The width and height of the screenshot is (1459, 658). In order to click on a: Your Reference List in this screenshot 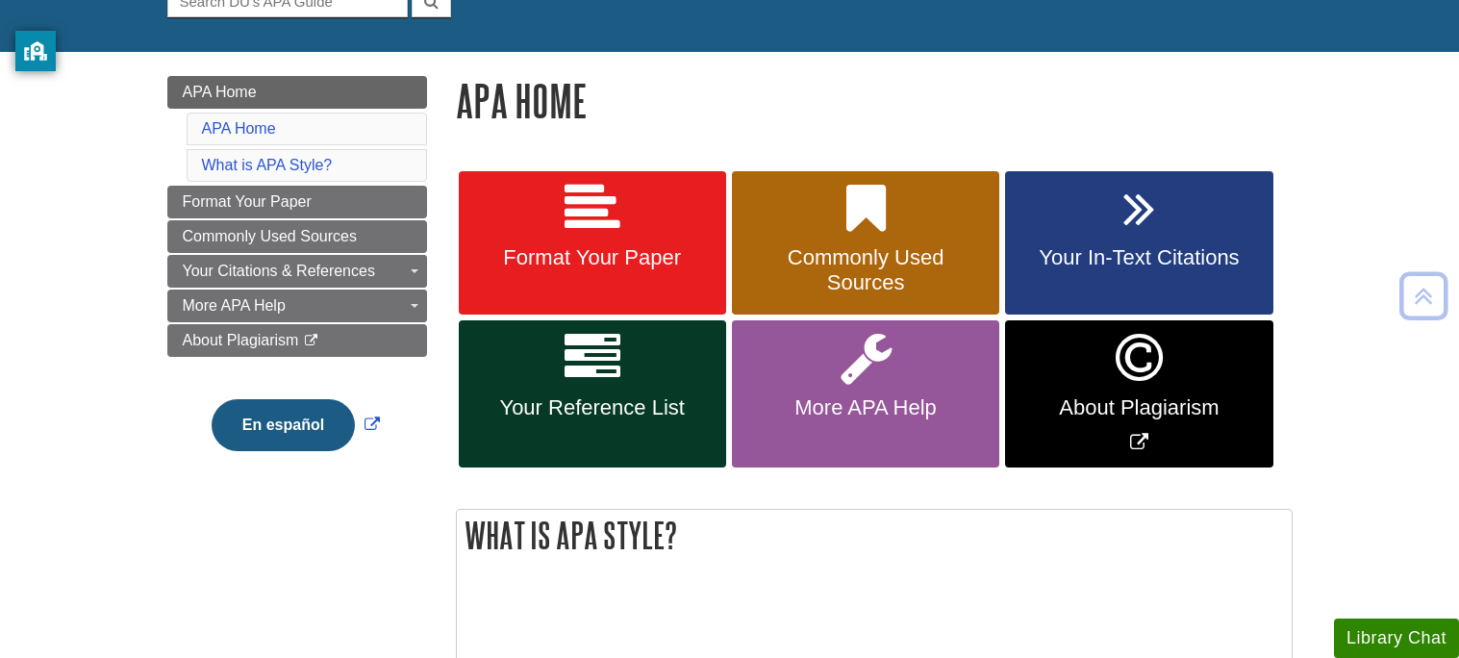, I will do `click(592, 393)`.